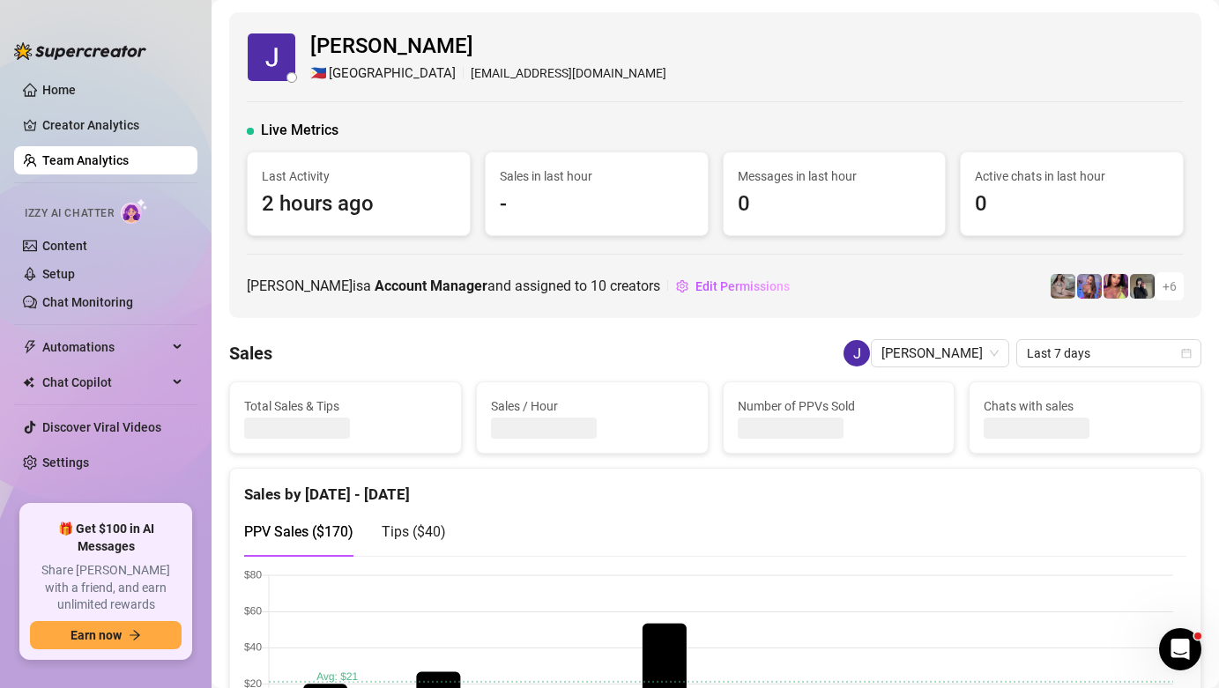  Describe the element at coordinates (250, 353) in the screenshot. I see `h4: Sales` at that location.